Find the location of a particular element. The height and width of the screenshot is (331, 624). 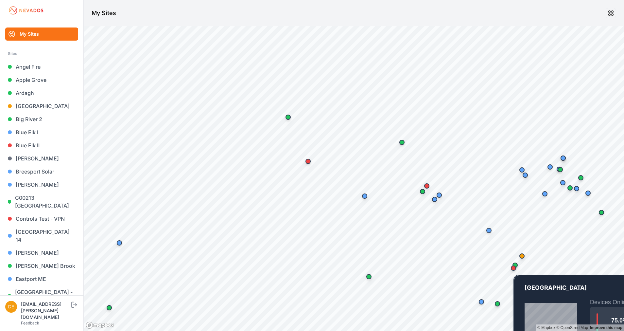

img: Nevados is located at coordinates (26, 10).